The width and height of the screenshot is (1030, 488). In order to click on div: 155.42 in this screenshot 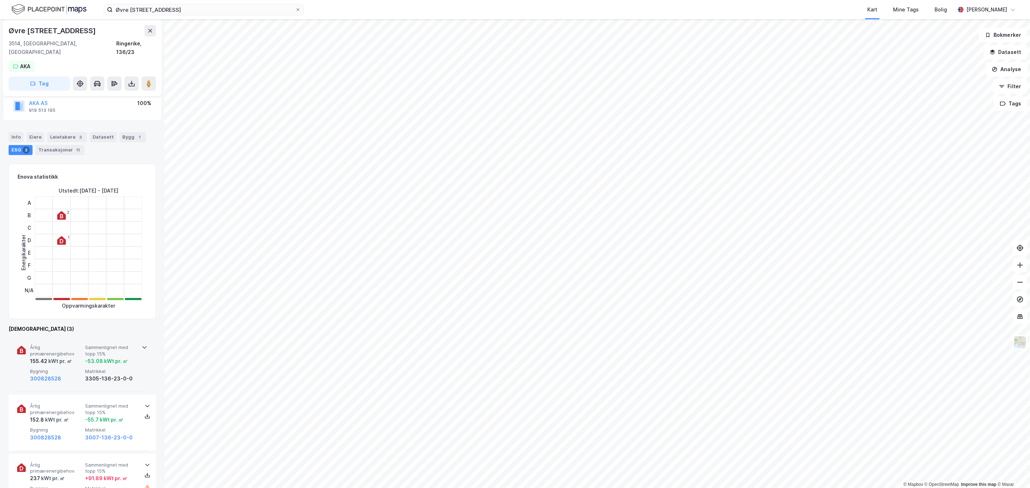, I will do `click(51, 362)`.